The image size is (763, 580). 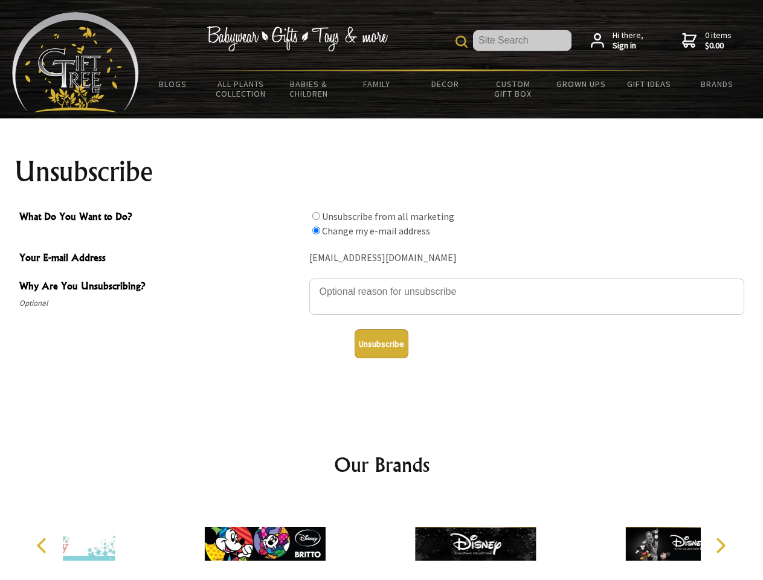 What do you see at coordinates (444, 84) in the screenshot?
I see `a: Decor` at bounding box center [444, 84].